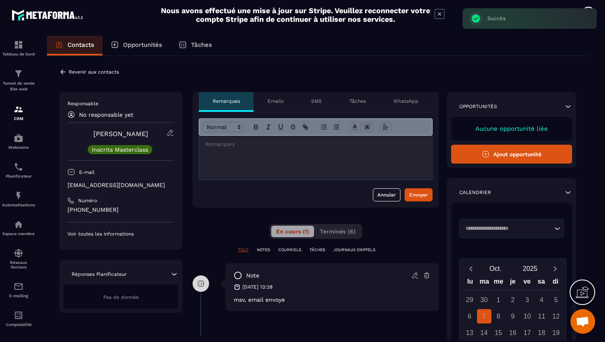 The height and width of the screenshot is (342, 605). Describe the element at coordinates (332, 300) in the screenshot. I see `p: msv, email envoye` at that location.